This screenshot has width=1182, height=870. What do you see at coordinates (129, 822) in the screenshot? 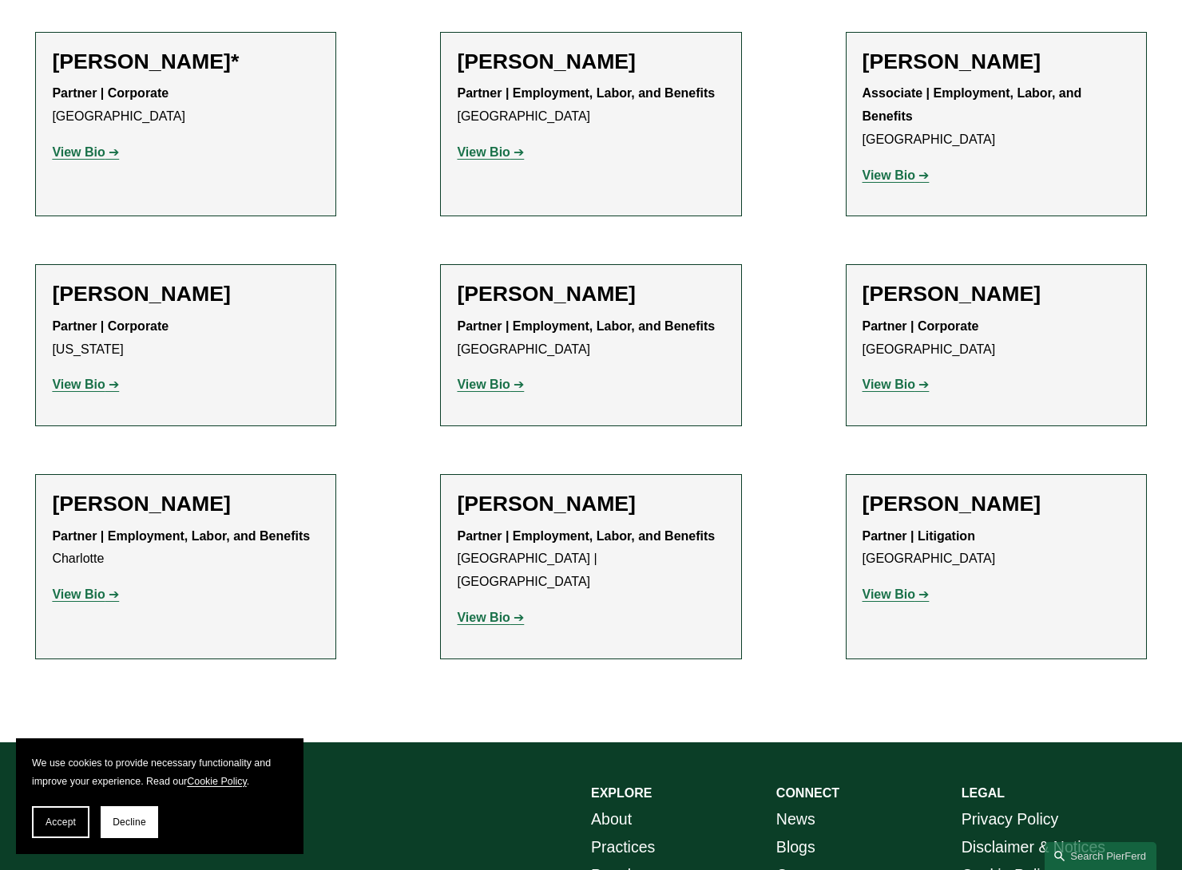
I see `span: Decline` at bounding box center [129, 822].